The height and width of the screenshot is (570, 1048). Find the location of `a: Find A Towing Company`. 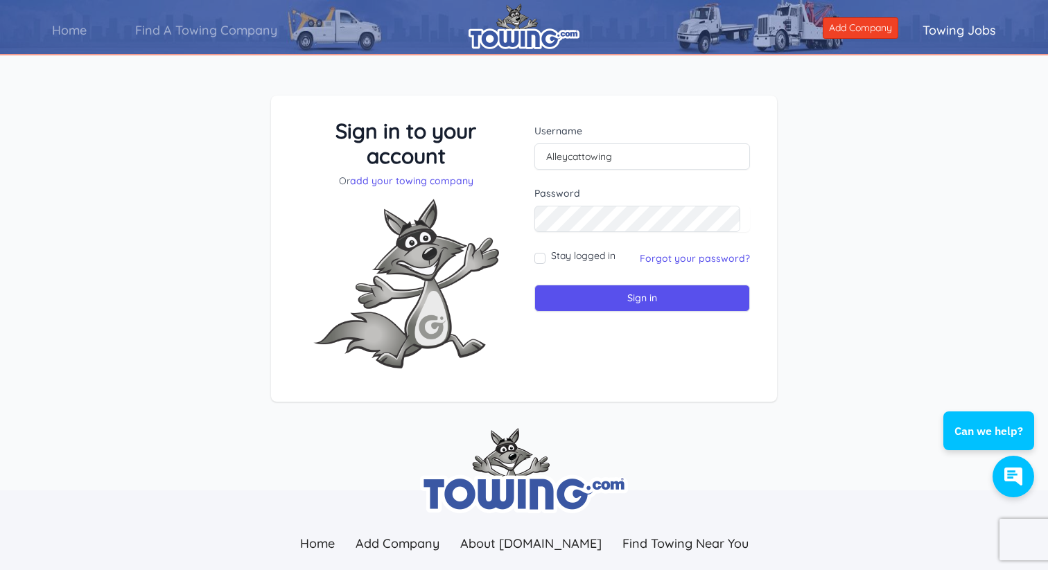

a: Find A Towing Company is located at coordinates (206, 30).